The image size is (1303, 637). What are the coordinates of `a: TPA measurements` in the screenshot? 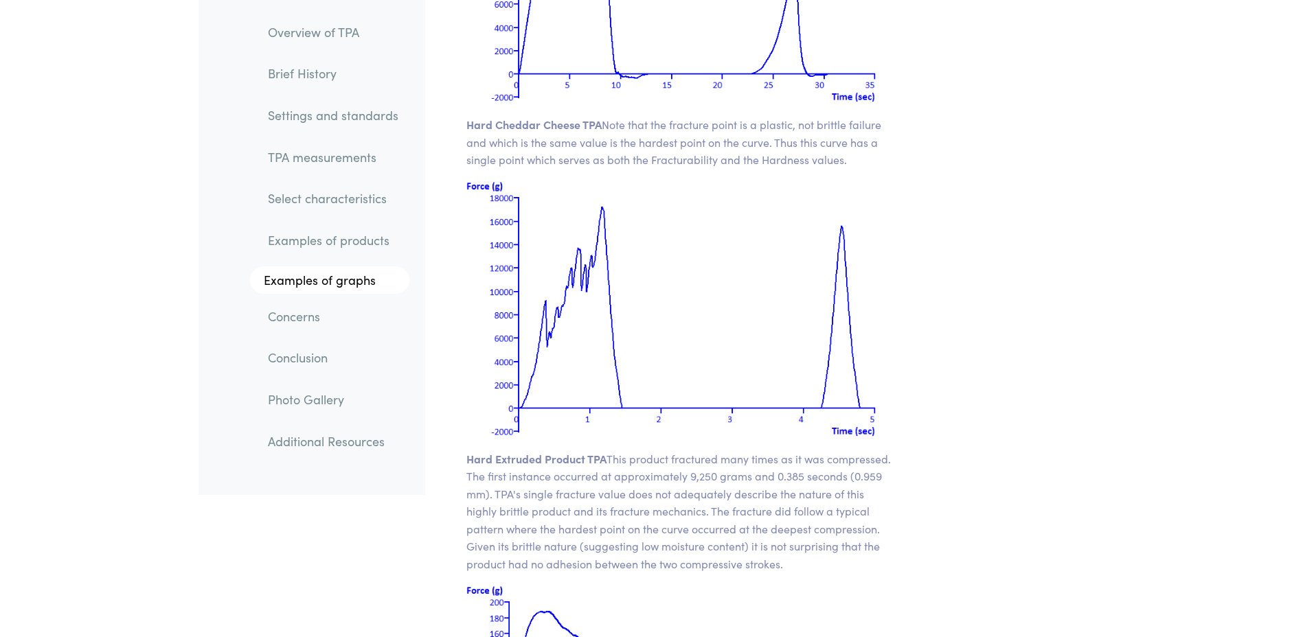 It's located at (333, 157).